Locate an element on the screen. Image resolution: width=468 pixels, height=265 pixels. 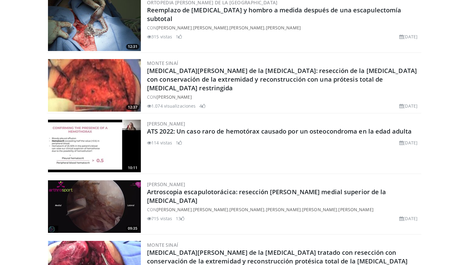
font: 715 vistas is located at coordinates (162, 219).